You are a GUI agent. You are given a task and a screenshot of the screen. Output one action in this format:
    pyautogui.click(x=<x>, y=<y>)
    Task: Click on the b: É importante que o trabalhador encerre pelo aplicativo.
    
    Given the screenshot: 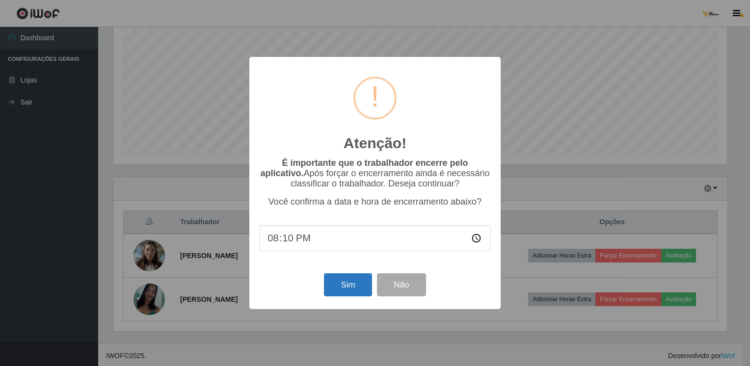 What is the action you would take?
    pyautogui.click(x=364, y=168)
    